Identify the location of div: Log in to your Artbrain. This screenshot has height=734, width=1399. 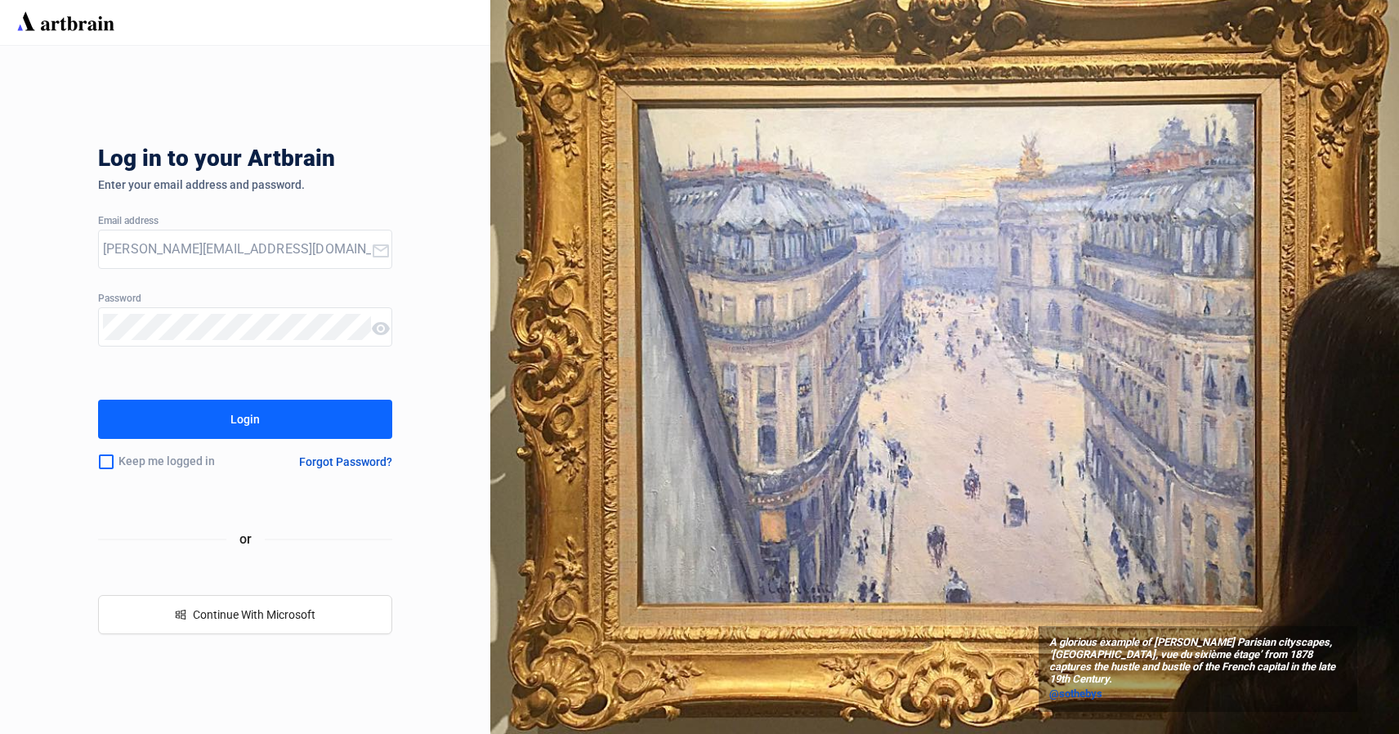
(343, 162).